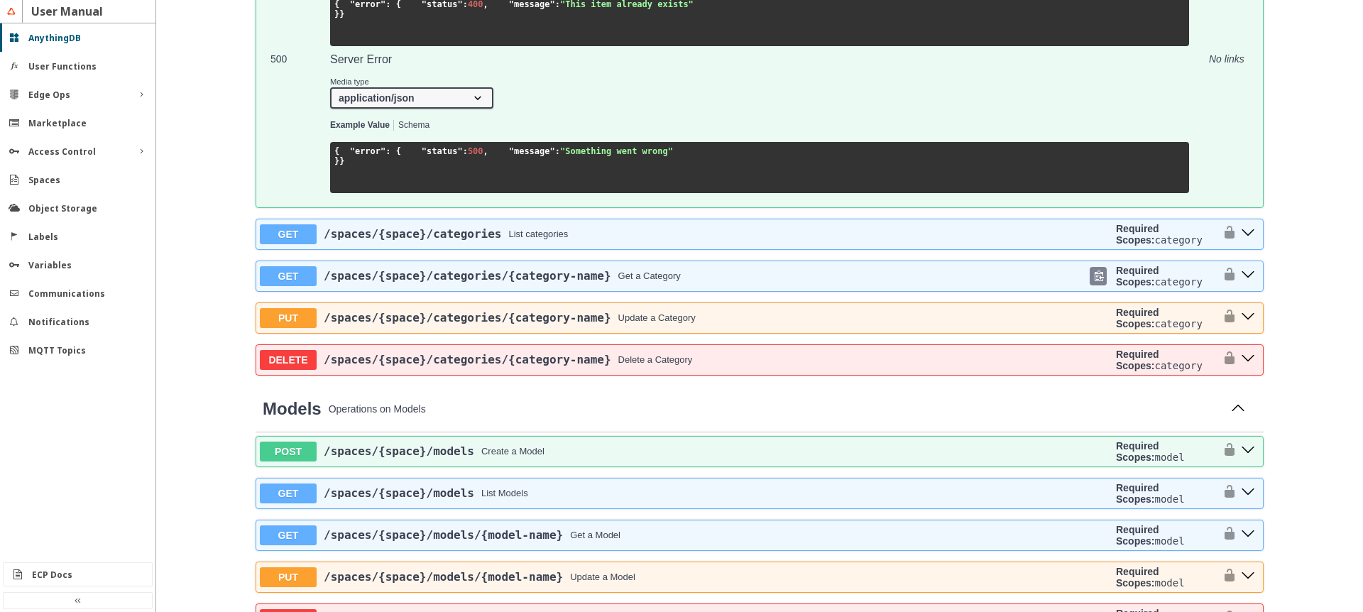  Describe the element at coordinates (360, 126) in the screenshot. I see `button: Example Value` at that location.